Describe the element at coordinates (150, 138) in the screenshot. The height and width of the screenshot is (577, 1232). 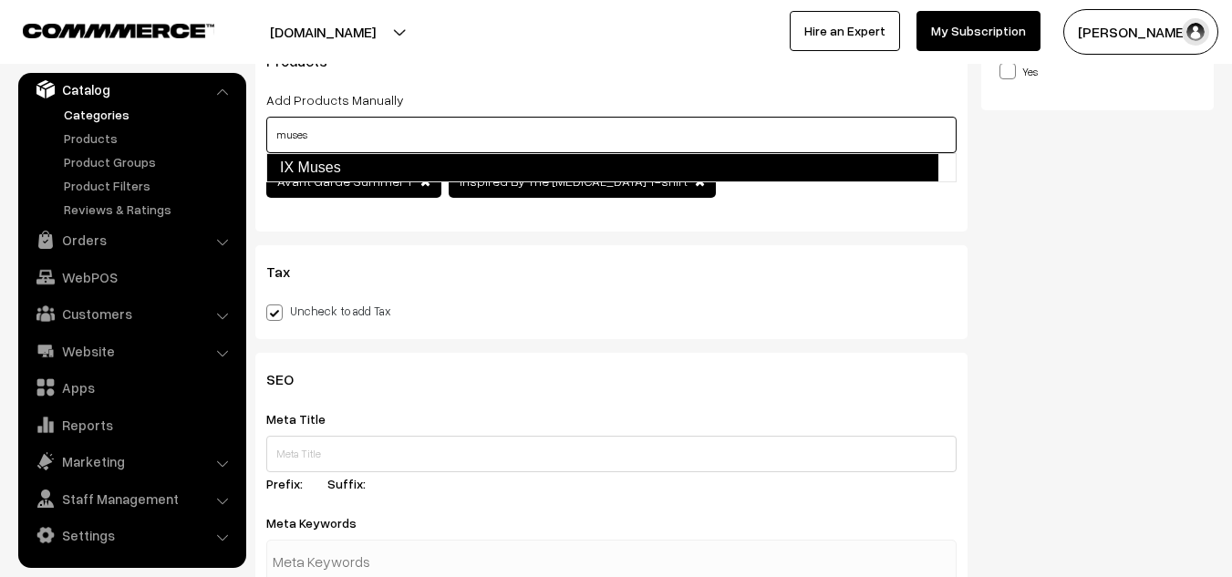
I see `a: Products` at that location.